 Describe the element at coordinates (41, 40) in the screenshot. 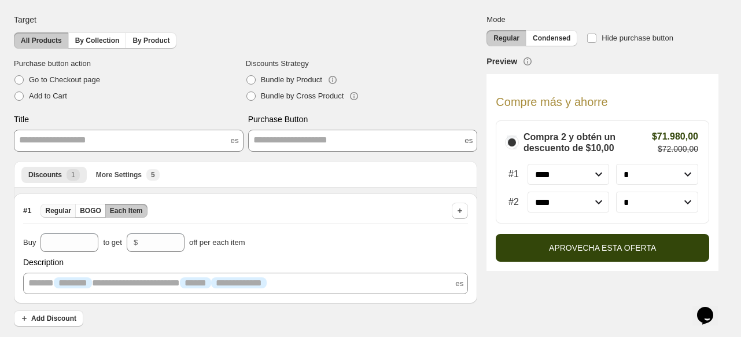

I see `button: All Products` at that location.